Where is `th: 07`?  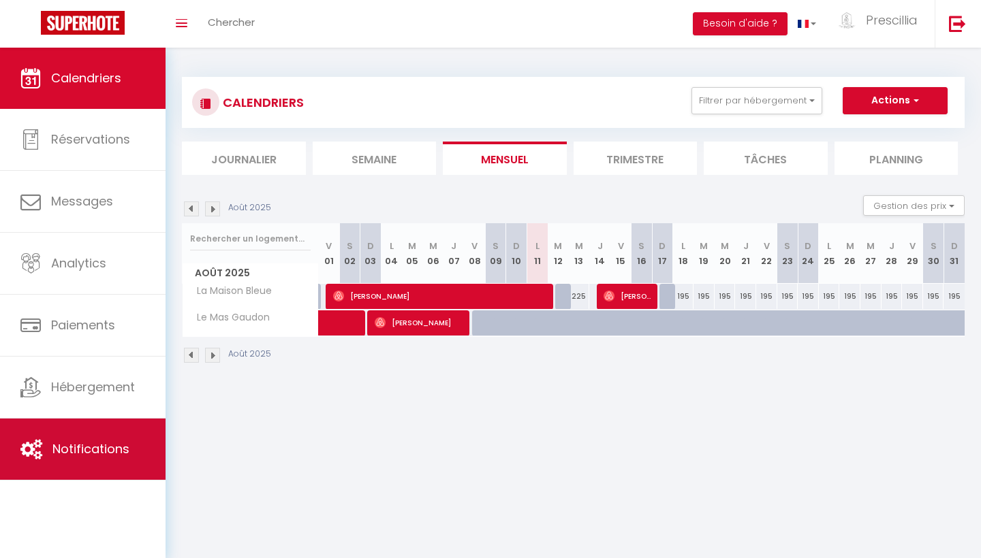
th: 07 is located at coordinates (454, 253).